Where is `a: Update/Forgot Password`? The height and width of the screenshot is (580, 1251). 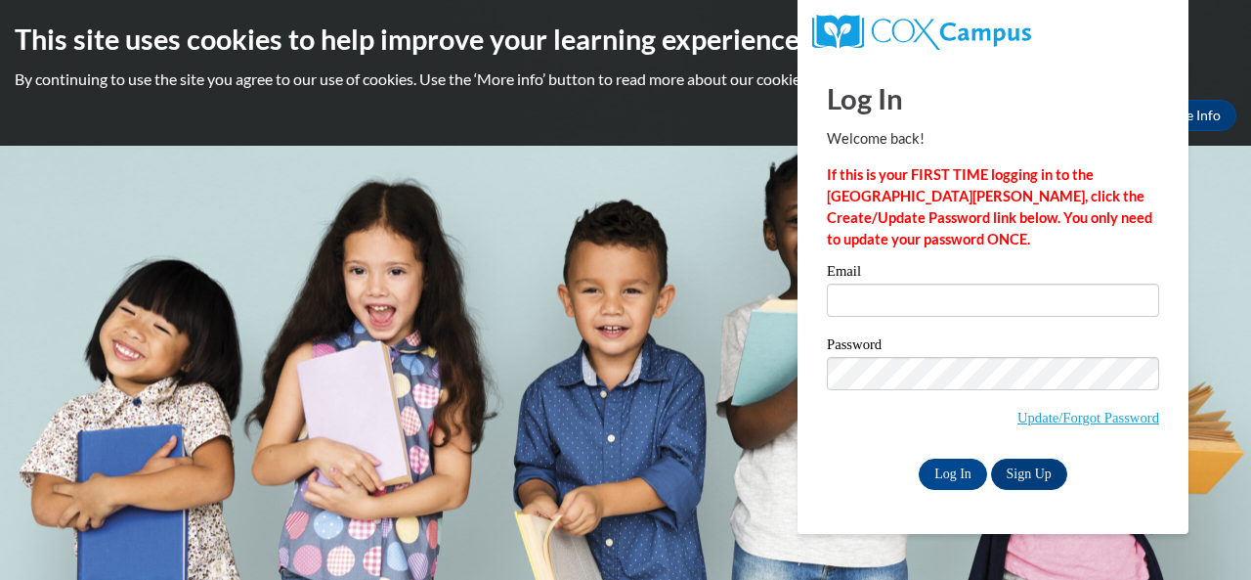 a: Update/Forgot Password is located at coordinates (1088, 417).